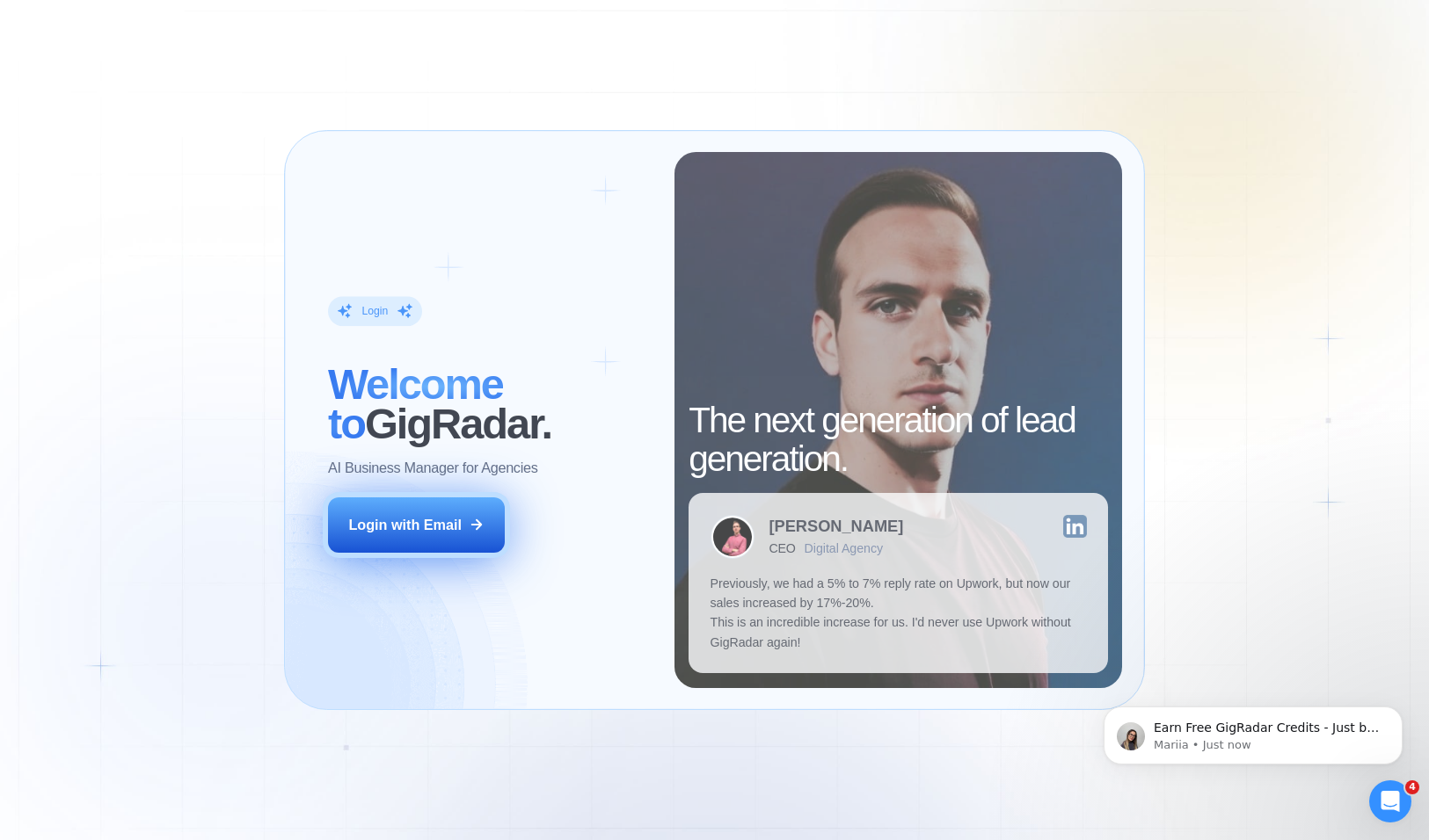 The height and width of the screenshot is (840, 1429). What do you see at coordinates (844, 548) in the screenshot?
I see `div: Digital Agency` at bounding box center [844, 548].